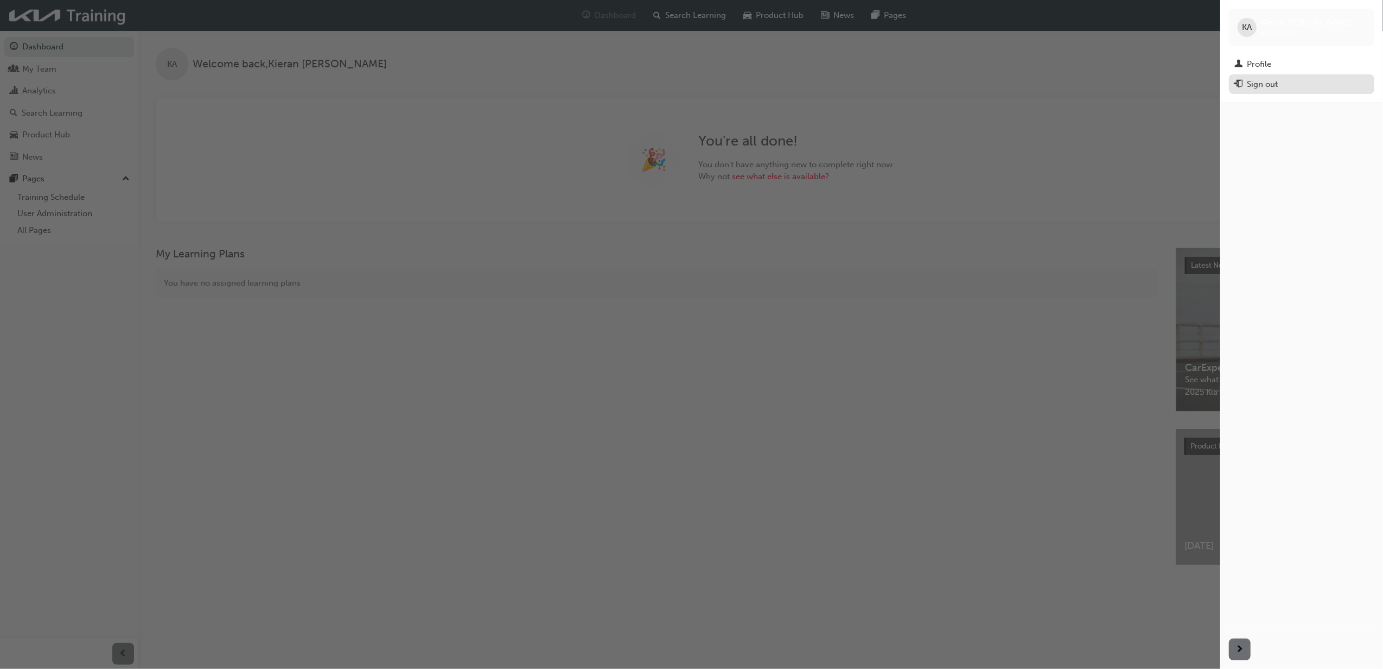 This screenshot has height=669, width=1383. Describe the element at coordinates (1278, 32) in the screenshot. I see `span: kausw455` at that location.